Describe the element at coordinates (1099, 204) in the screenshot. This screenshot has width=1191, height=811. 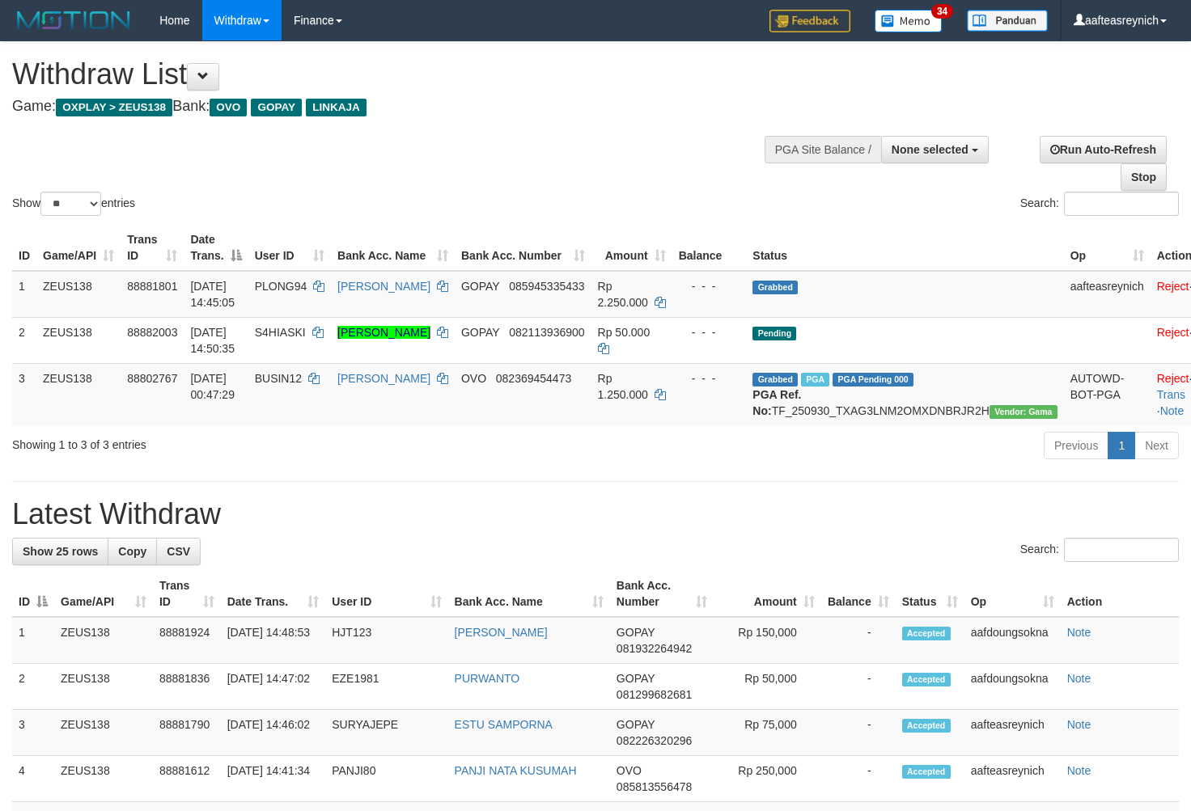
I see `label: Search:` at that location.